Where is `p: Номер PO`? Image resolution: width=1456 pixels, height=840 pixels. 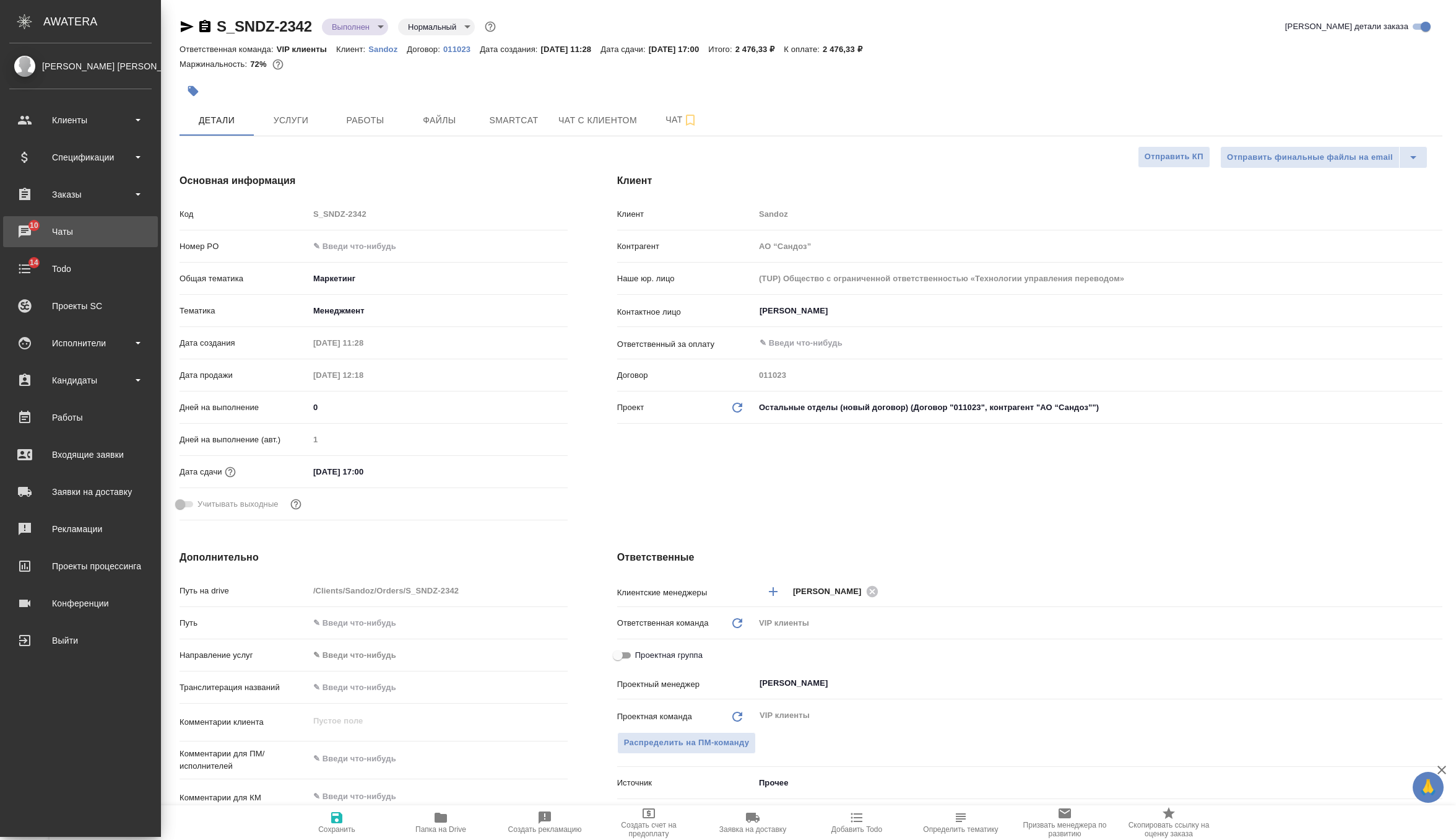 p: Номер PO is located at coordinates (244, 247).